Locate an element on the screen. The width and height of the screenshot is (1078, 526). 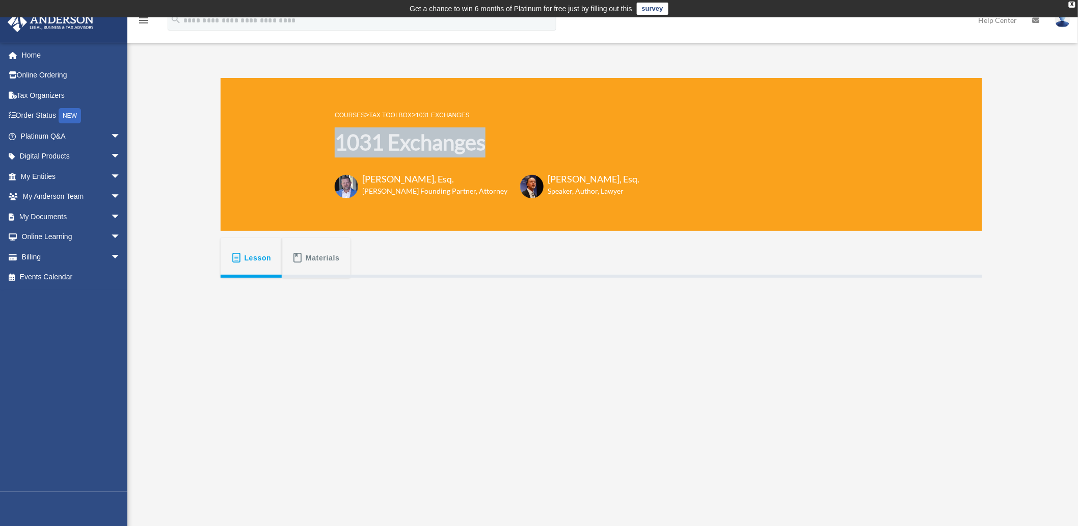
img: User Pic is located at coordinates (1062, 20).